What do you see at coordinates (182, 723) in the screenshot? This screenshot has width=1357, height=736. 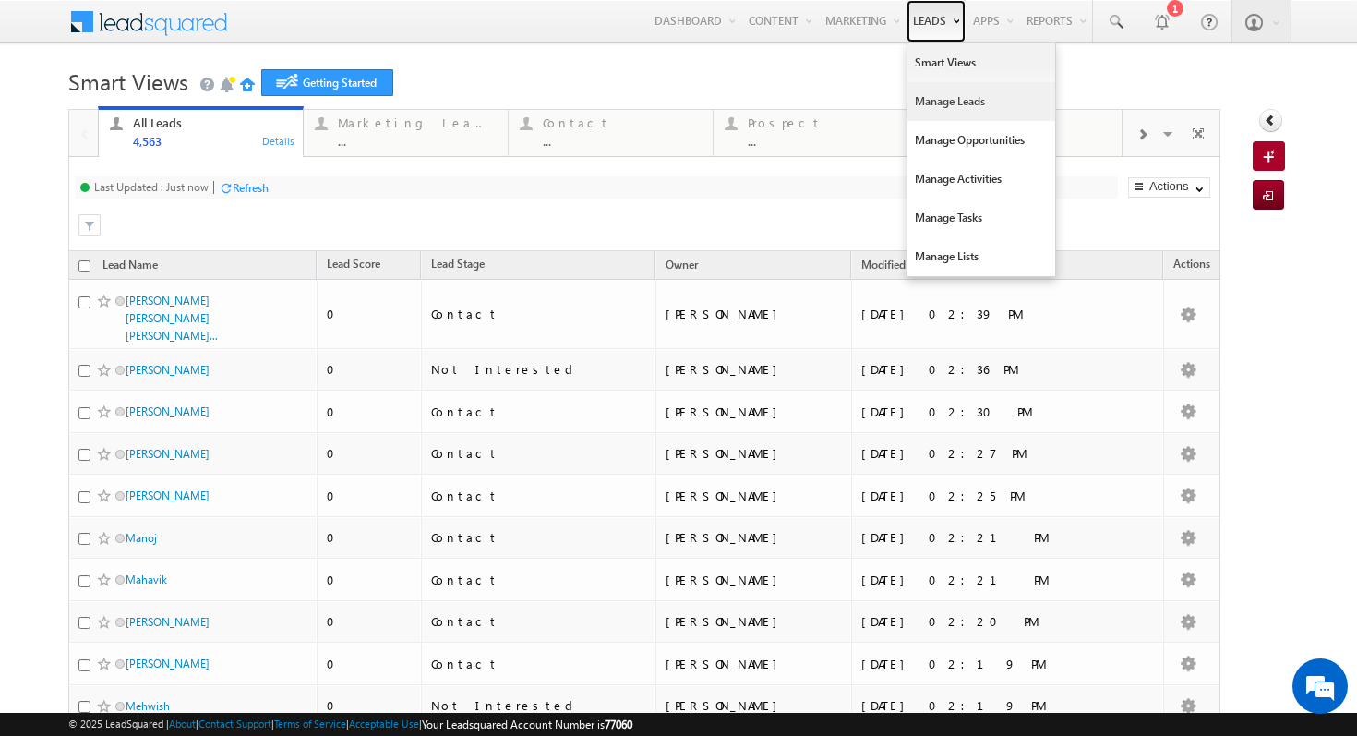 I see `a: About` at bounding box center [182, 723].